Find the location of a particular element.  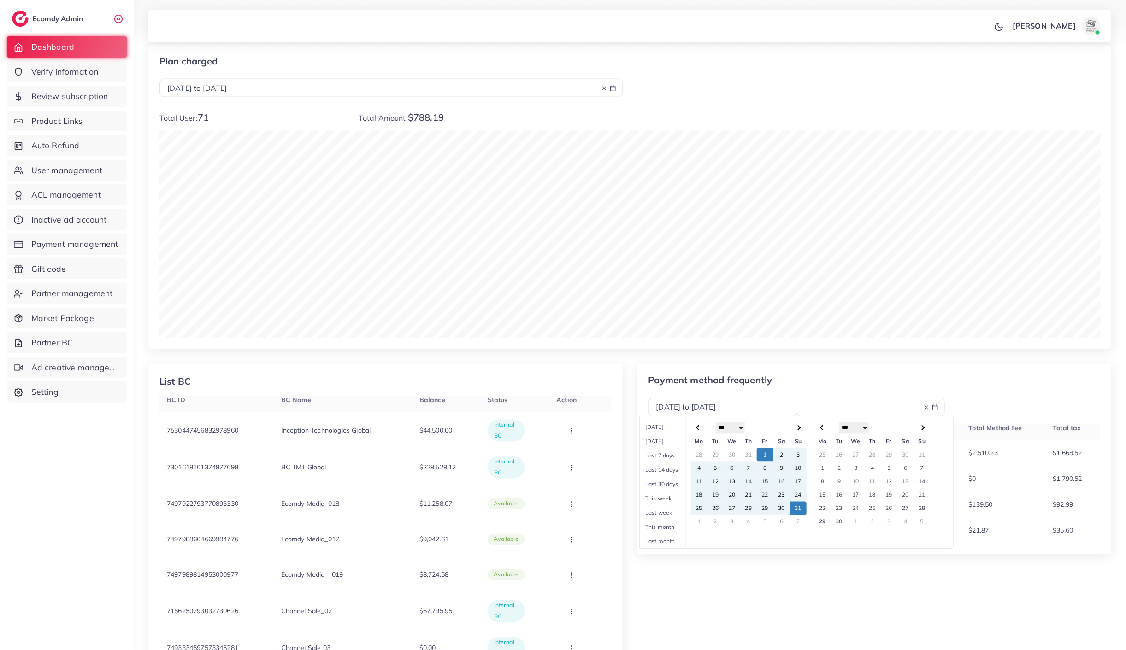

li: Last month is located at coordinates (672, 542).